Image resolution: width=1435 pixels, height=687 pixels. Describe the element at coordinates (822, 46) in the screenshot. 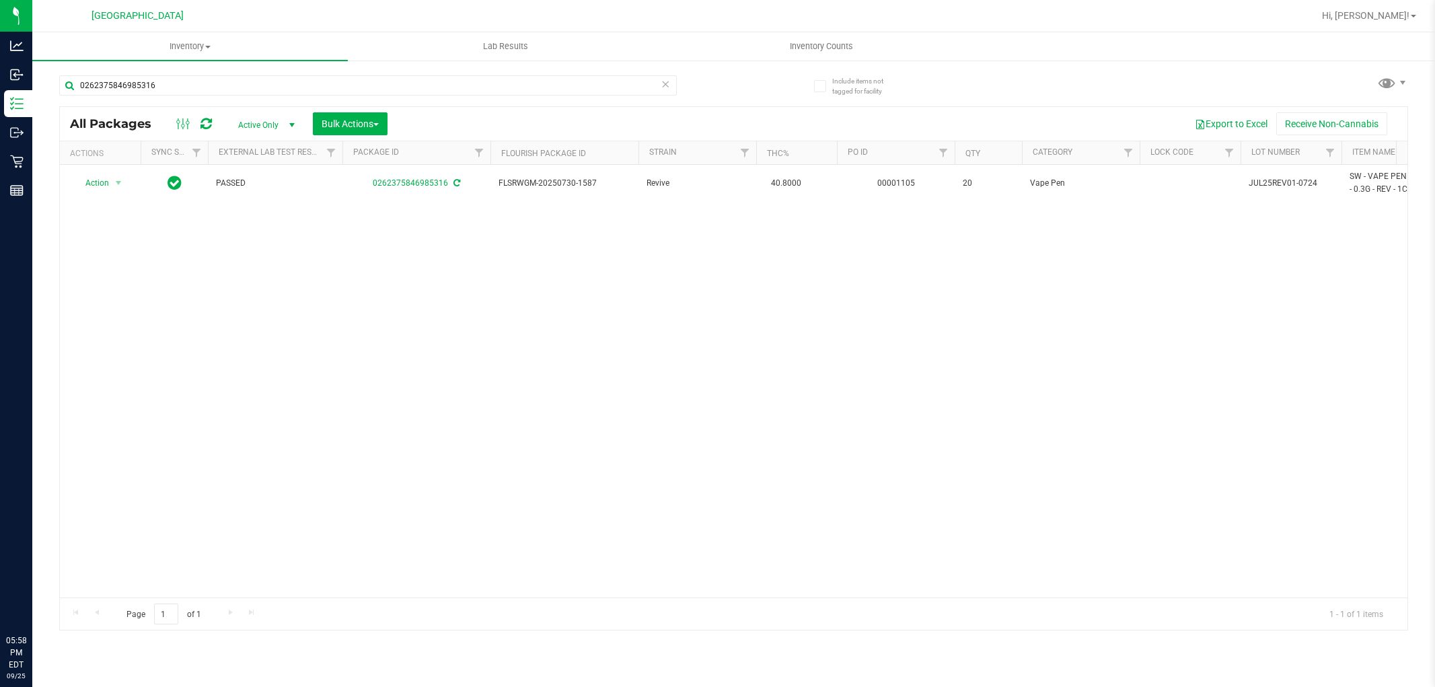

I see `span: Inventory Counts` at that location.